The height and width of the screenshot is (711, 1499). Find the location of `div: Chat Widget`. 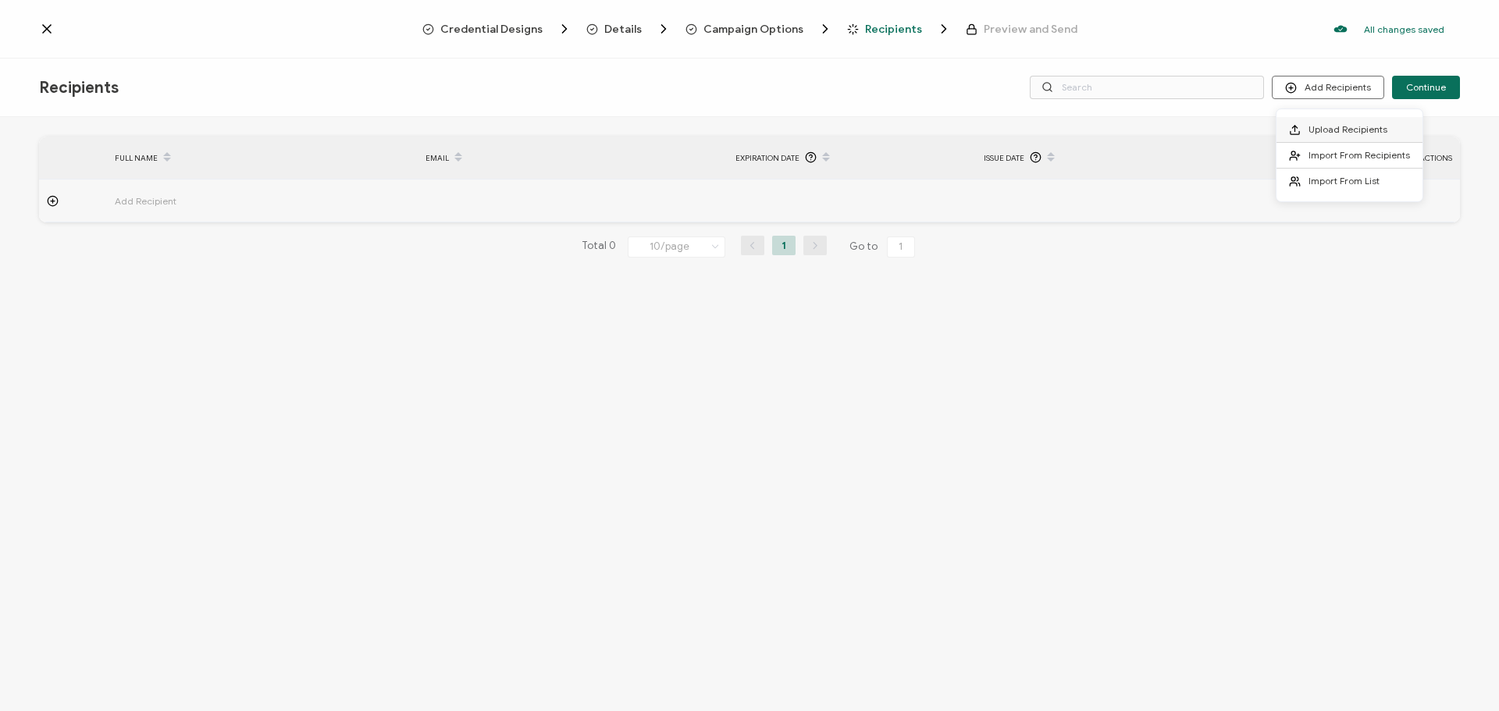

div: Chat Widget is located at coordinates (1460, 674).